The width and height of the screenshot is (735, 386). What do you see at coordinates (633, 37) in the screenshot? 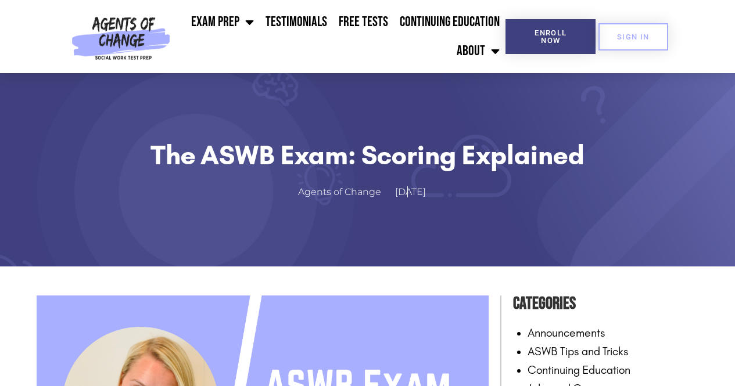
I see `span: SIGN IN` at bounding box center [633, 37].